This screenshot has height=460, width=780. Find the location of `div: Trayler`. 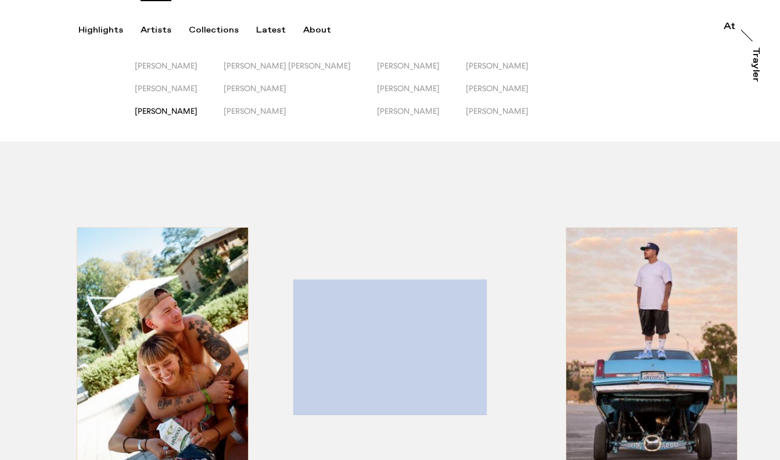

div: Trayler is located at coordinates (756, 64).